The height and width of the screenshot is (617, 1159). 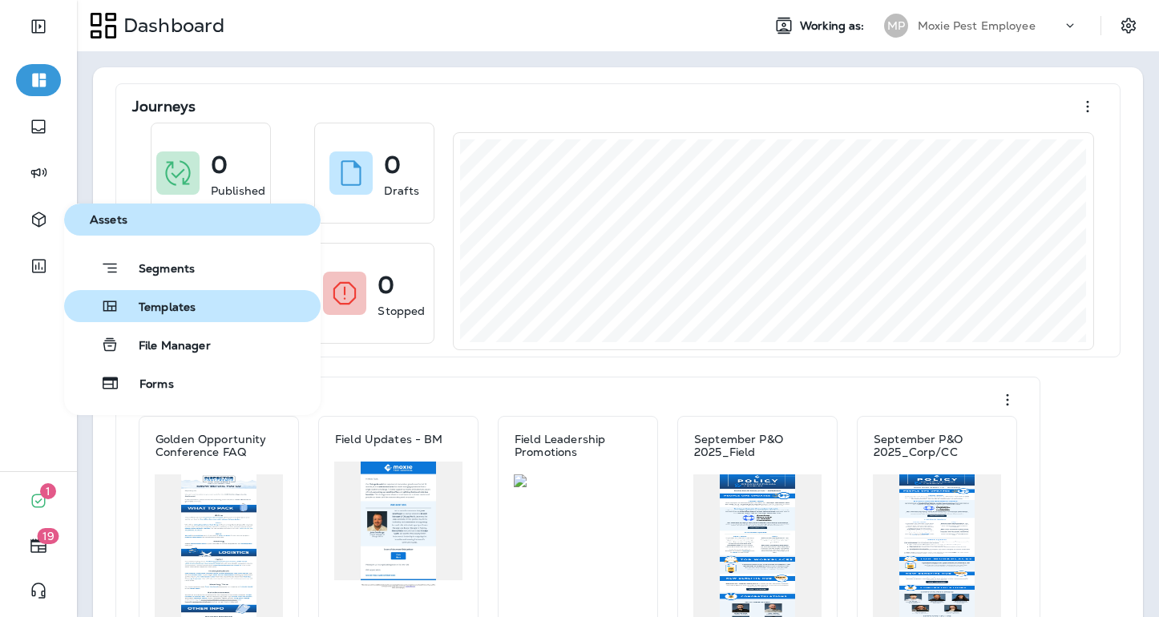 I want to click on img: 25f3014f-bce1-4035-bf4e-05556d91776f.jpg, so click(x=398, y=526).